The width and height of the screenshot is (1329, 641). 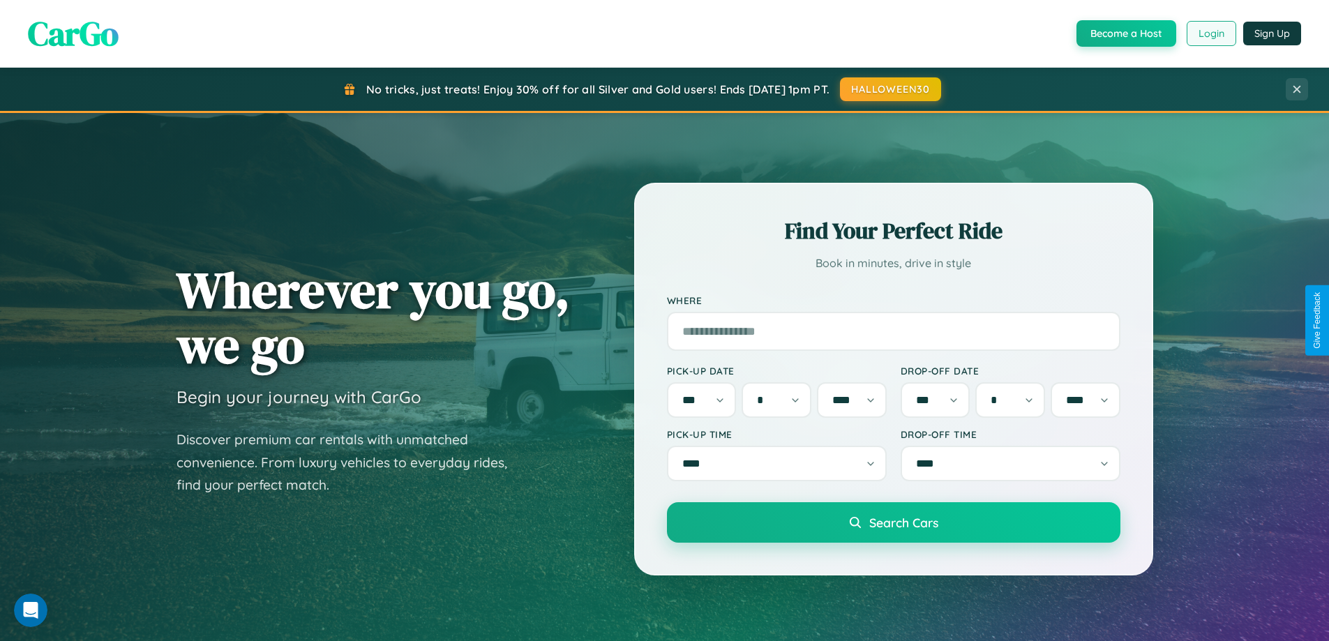 What do you see at coordinates (73, 33) in the screenshot?
I see `span: CarGo` at bounding box center [73, 33].